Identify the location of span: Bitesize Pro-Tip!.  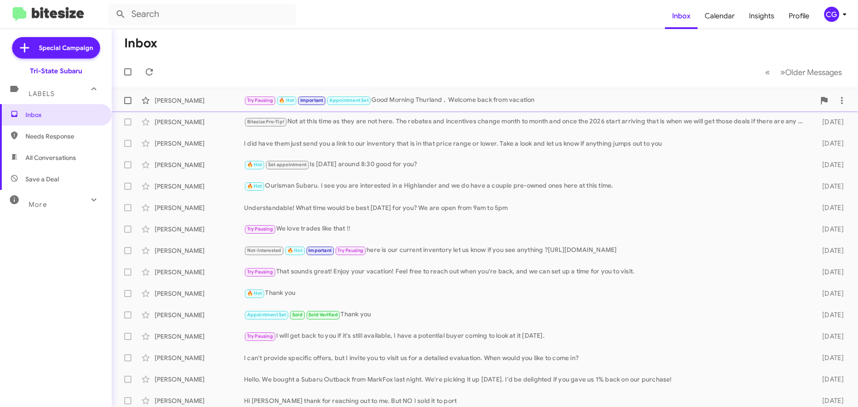
(266, 122).